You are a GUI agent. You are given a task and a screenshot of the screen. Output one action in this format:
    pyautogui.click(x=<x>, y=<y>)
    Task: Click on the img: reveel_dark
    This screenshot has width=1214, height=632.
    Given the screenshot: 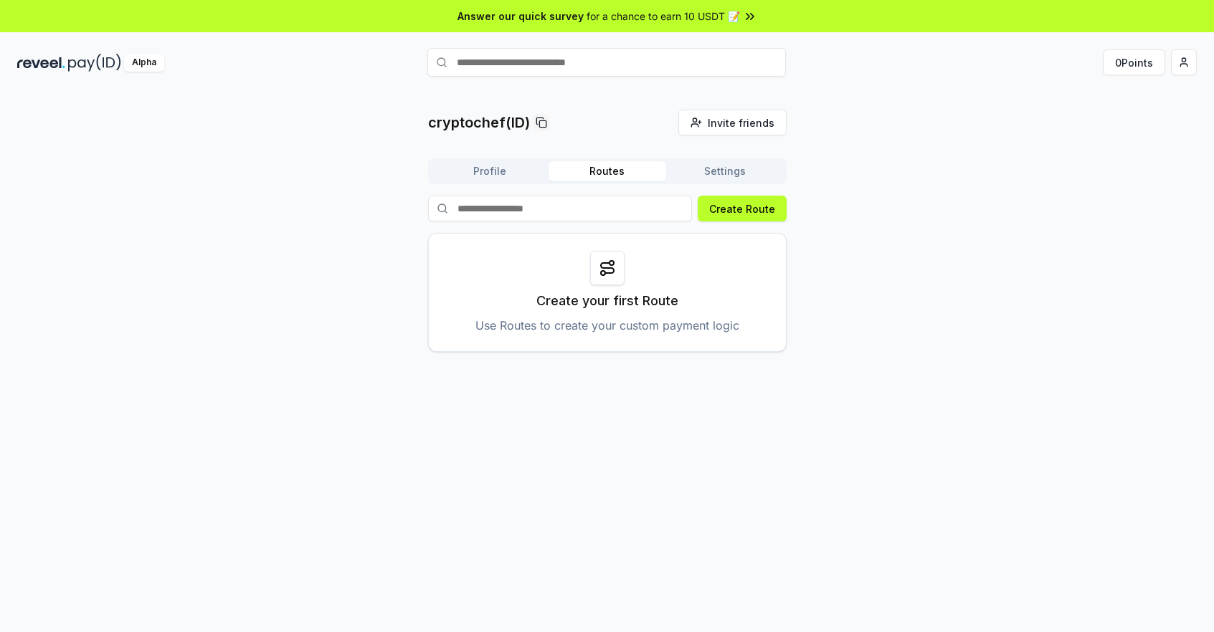 What is the action you would take?
    pyautogui.click(x=41, y=62)
    